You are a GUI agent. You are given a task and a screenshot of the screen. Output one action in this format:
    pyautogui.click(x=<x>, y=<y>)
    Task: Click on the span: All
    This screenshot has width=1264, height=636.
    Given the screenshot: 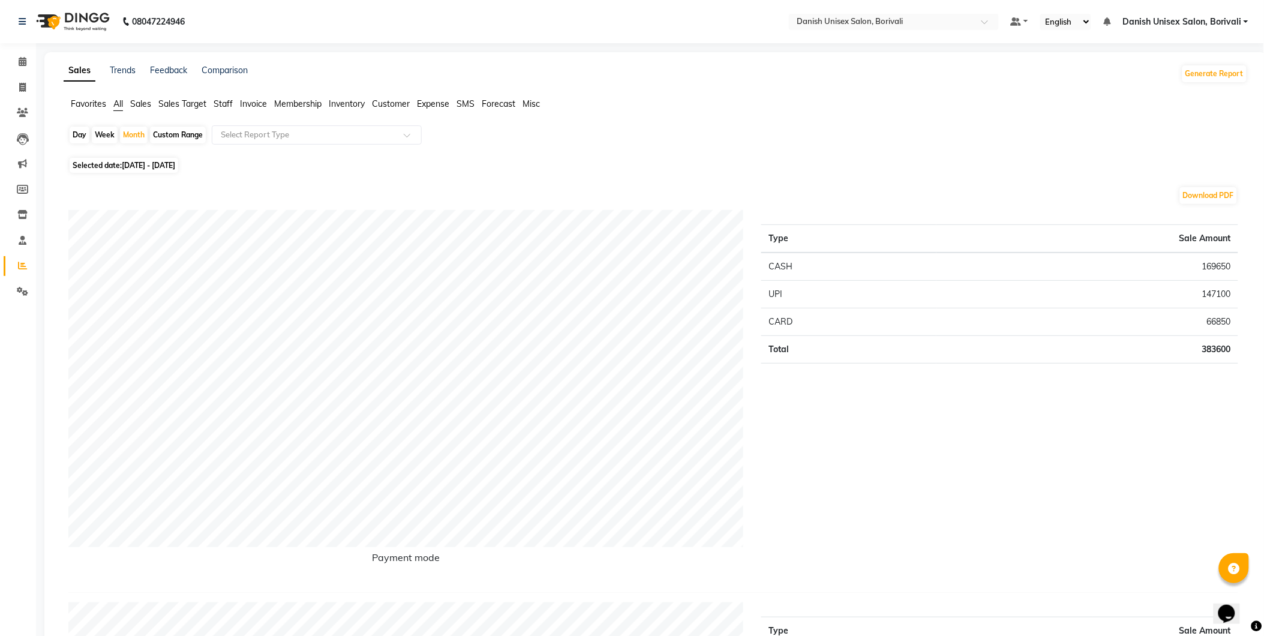 What is the action you would take?
    pyautogui.click(x=118, y=104)
    